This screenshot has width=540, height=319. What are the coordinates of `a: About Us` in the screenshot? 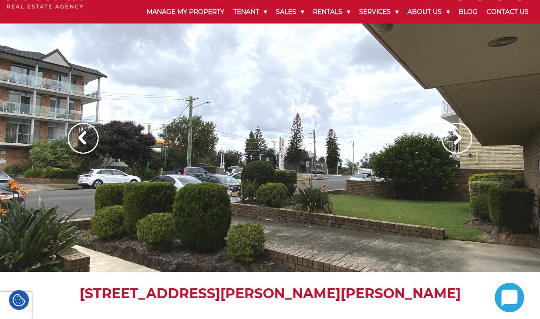 It's located at (428, 12).